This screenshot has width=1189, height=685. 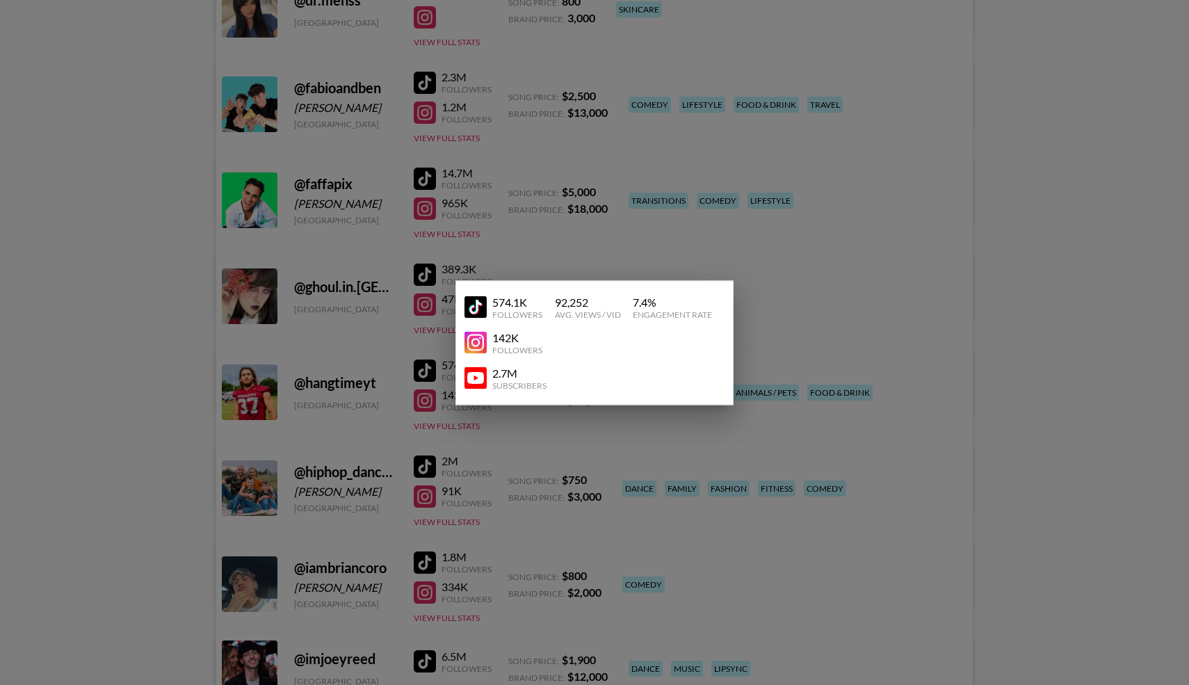 I want to click on div: 142K, so click(x=517, y=337).